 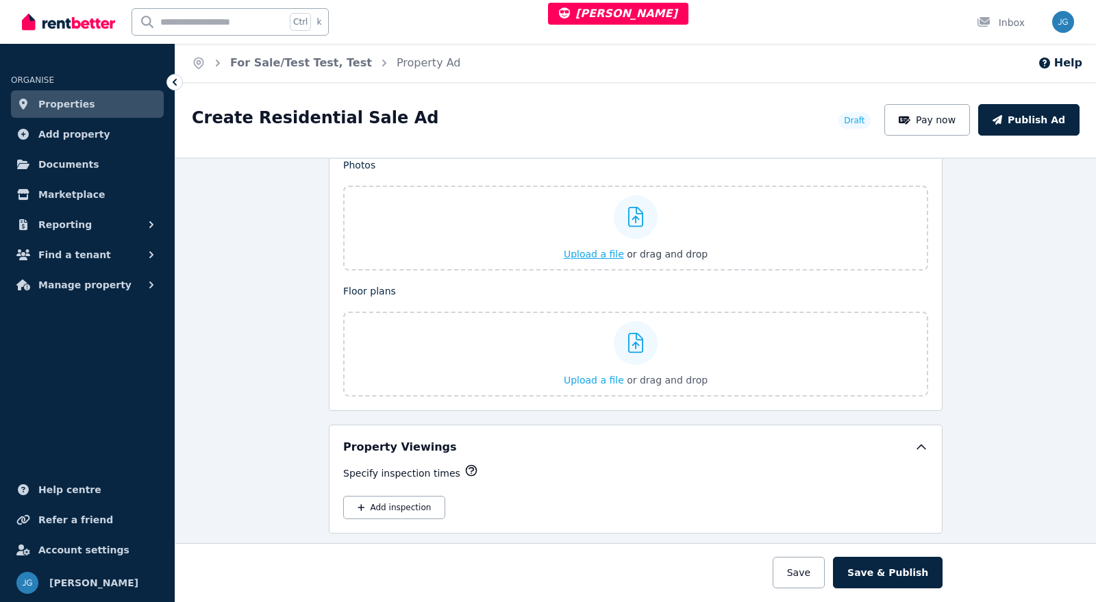 What do you see at coordinates (300, 22) in the screenshot?
I see `span: Ctrl` at bounding box center [300, 22].